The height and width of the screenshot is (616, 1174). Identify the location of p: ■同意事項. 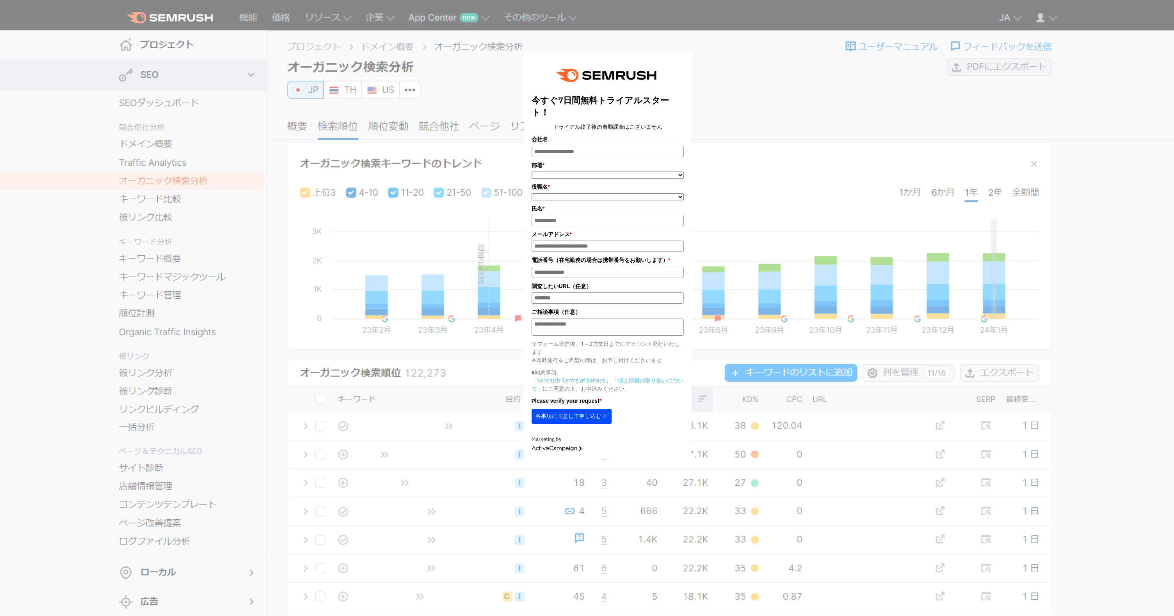
(608, 372).